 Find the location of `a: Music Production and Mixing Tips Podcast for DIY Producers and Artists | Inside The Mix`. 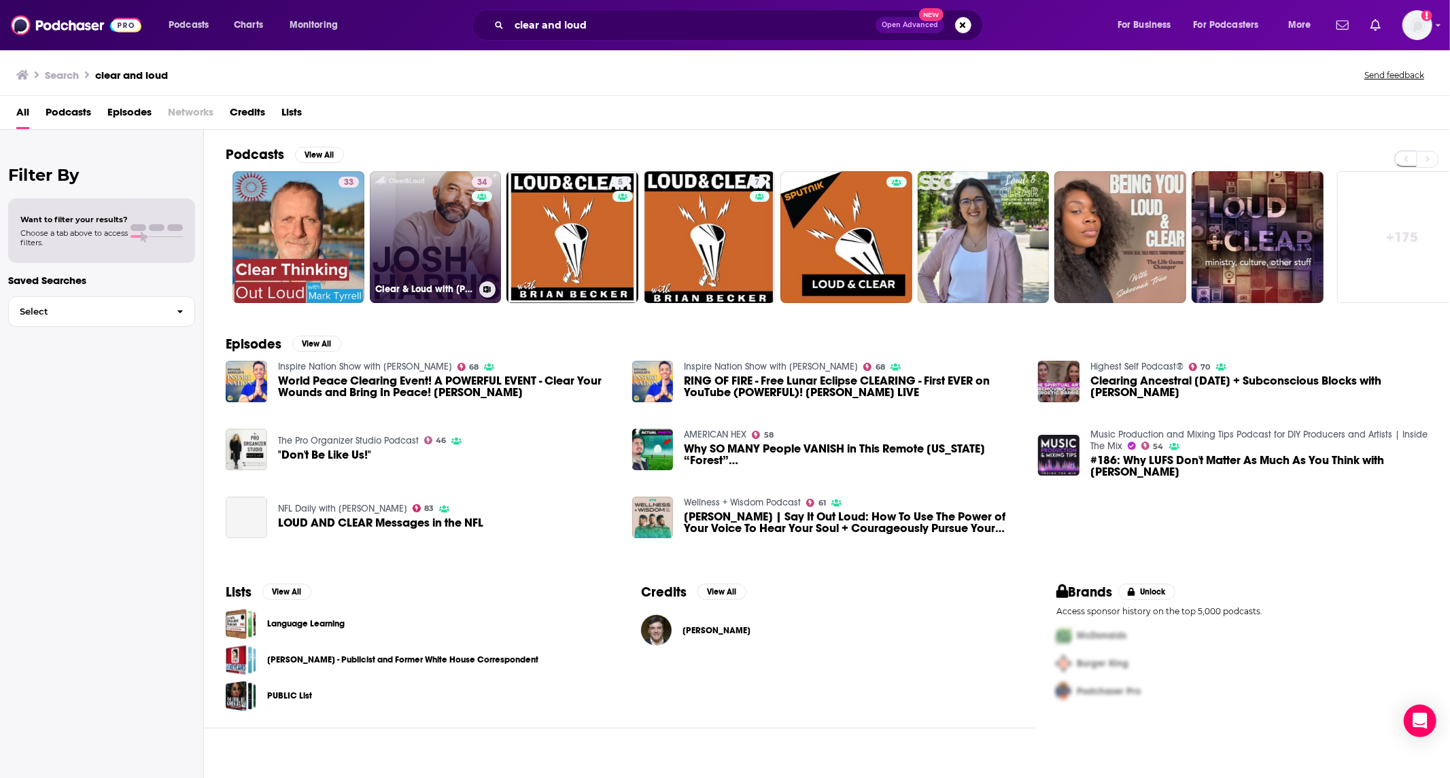

a: Music Production and Mixing Tips Podcast for DIY Producers and Artists | Inside The Mix is located at coordinates (1259, 441).